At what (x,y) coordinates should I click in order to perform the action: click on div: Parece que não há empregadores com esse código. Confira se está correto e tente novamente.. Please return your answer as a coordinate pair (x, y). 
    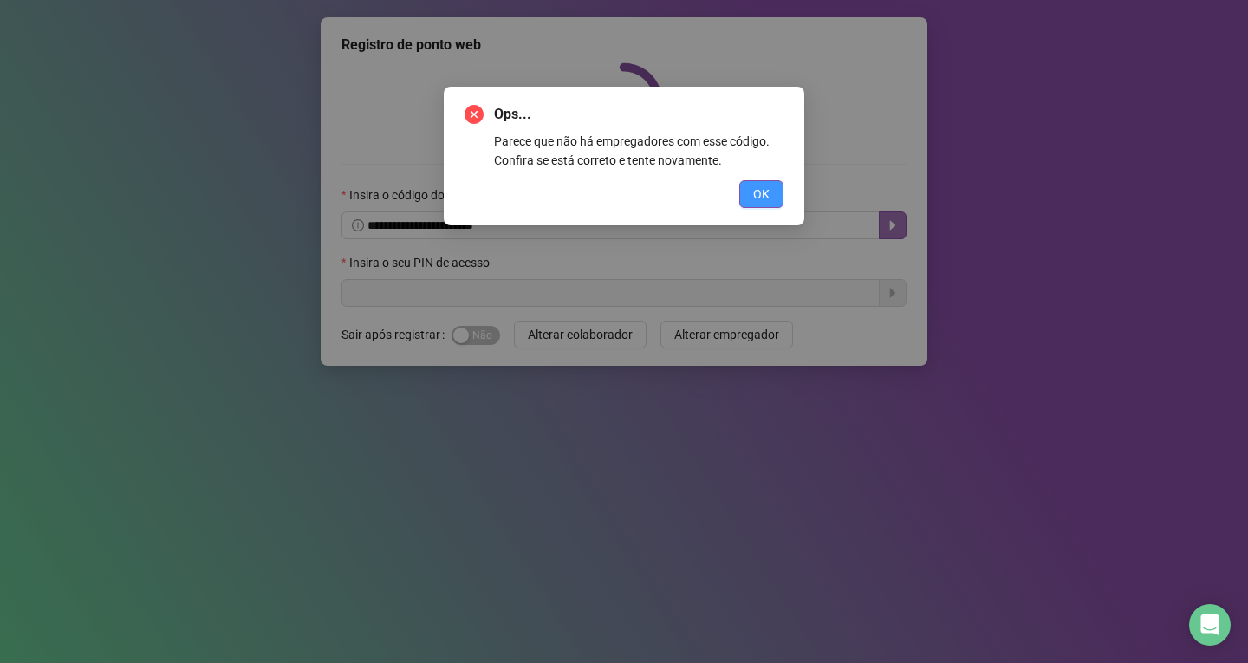
    Looking at the image, I should click on (639, 151).